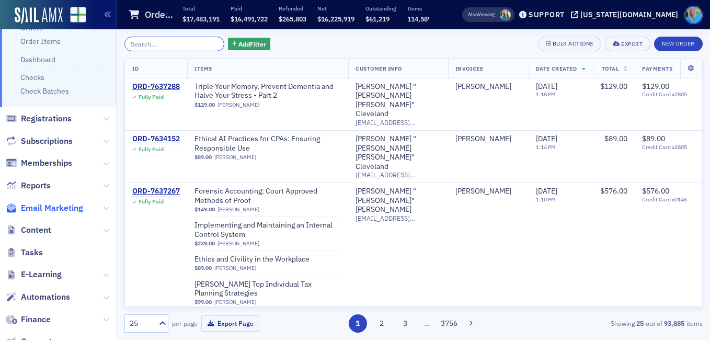 The width and height of the screenshot is (710, 340). What do you see at coordinates (268, 91) in the screenshot?
I see `span: Triple Your Memory, Prevent Dementia and Halve Your Stress - Part 2` at bounding box center [268, 91].